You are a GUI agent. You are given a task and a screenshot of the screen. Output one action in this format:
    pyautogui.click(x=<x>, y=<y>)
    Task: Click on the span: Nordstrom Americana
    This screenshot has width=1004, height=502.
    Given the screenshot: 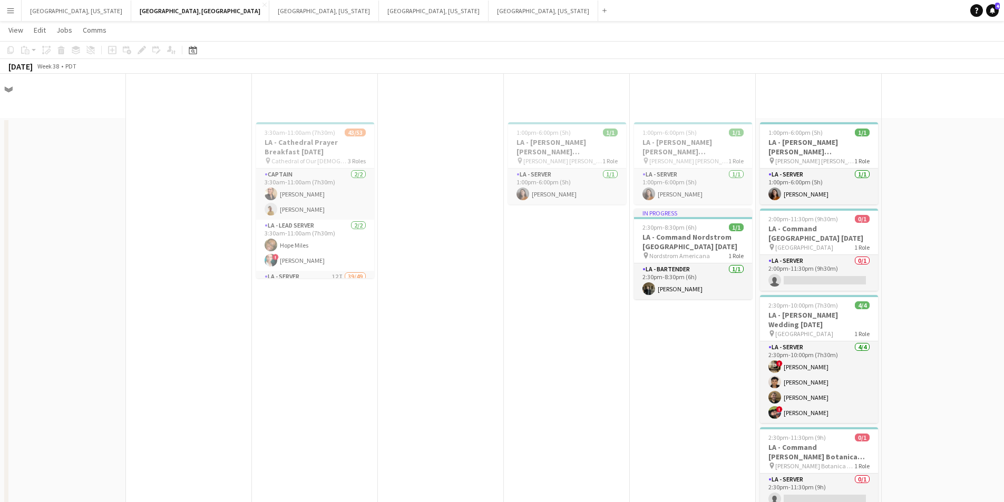 What is the action you would take?
    pyautogui.click(x=679, y=255)
    